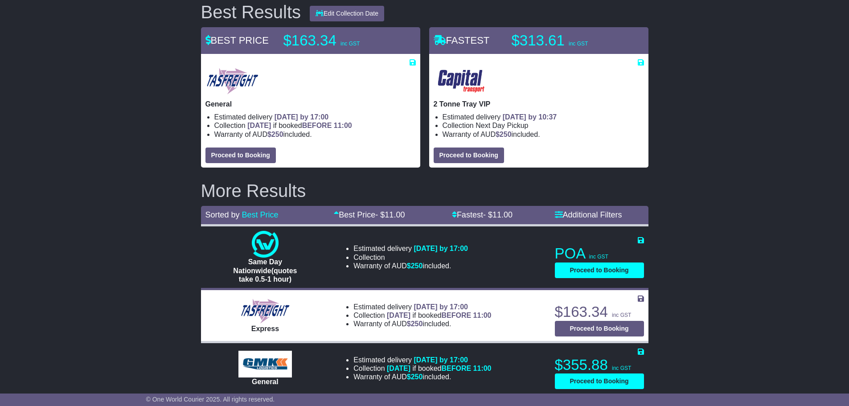 Image resolution: width=849 pixels, height=406 pixels. I want to click on span: FASTEST, so click(462, 40).